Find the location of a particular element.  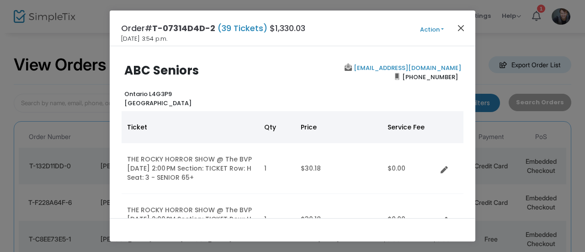

th: Qty is located at coordinates (277, 127).